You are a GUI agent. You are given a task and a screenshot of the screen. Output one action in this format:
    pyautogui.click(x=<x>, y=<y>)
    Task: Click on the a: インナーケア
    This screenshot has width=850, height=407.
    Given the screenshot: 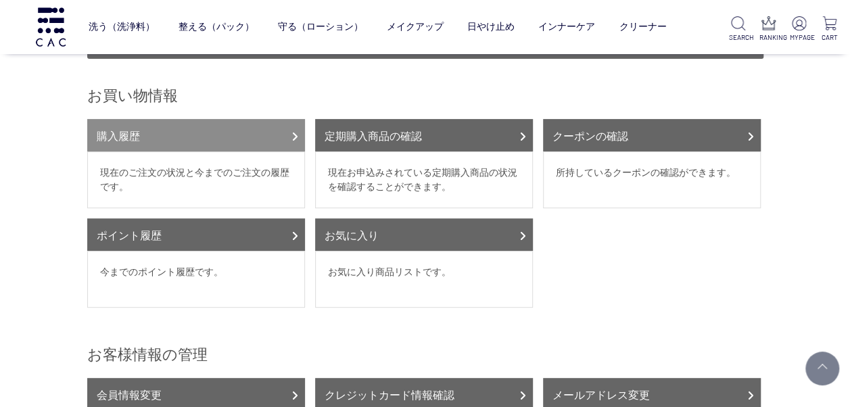 What is the action you would take?
    pyautogui.click(x=567, y=27)
    